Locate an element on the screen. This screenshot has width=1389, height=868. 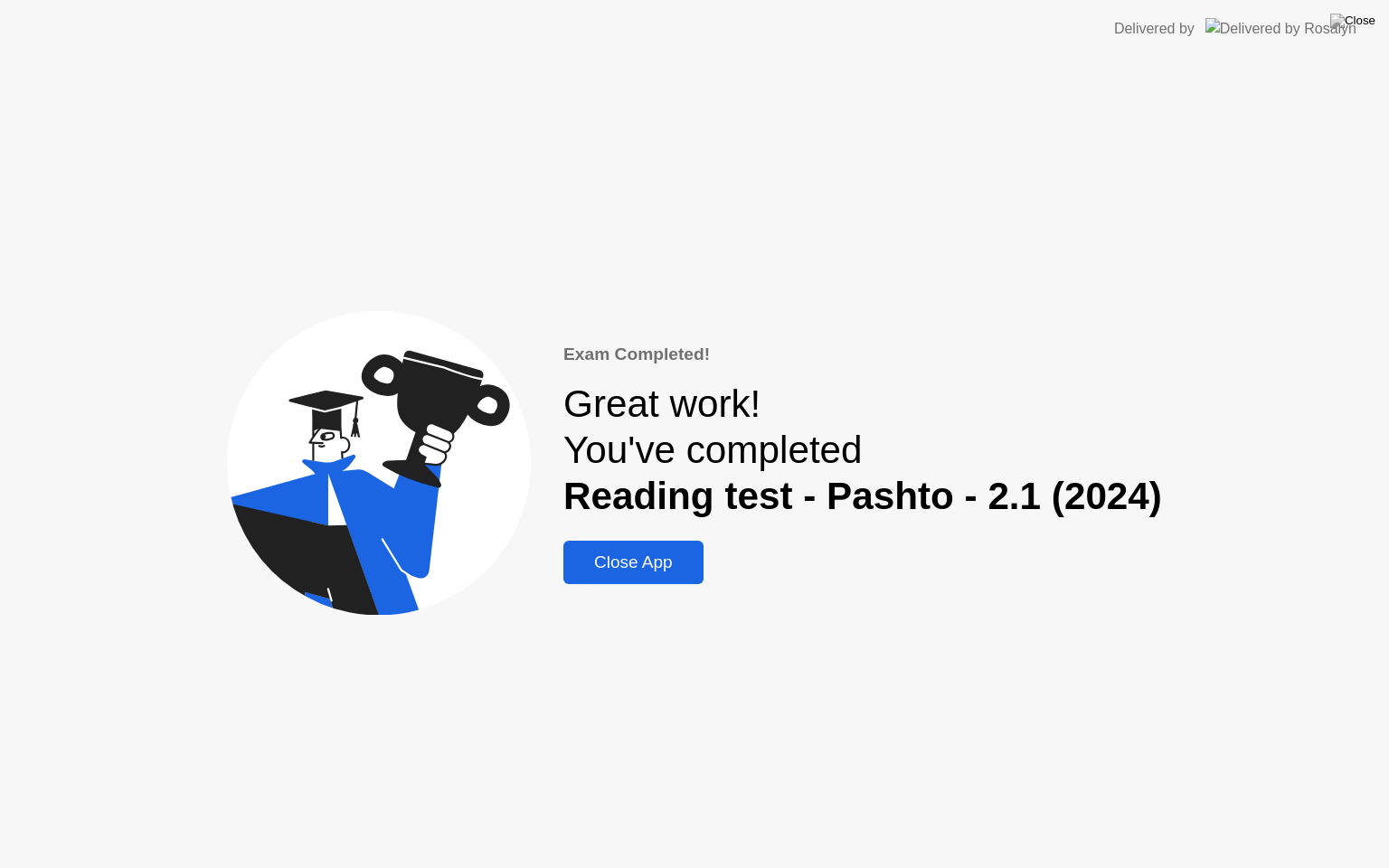
b: Reading test - Pashto - 2.1 (2024) is located at coordinates (863, 495).